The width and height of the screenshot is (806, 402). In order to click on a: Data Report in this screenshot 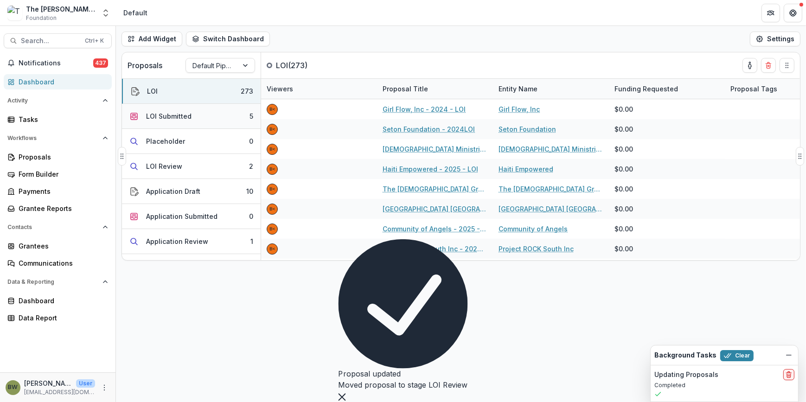, I will do `click(58, 318)`.